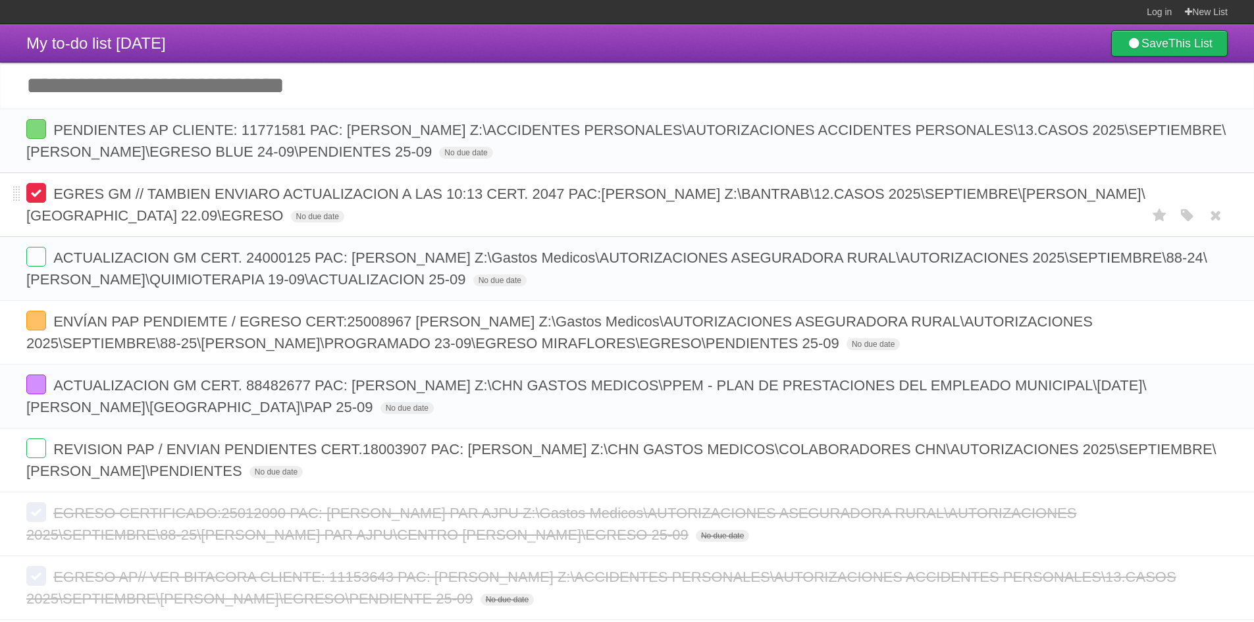 The height and width of the screenshot is (622, 1254). I want to click on b: This List, so click(1190, 43).